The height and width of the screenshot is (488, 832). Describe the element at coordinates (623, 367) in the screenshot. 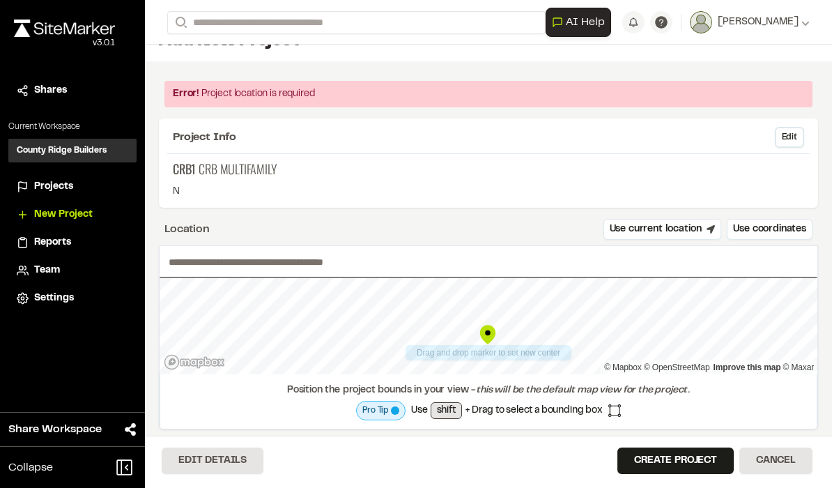

I see `a: Mapbox` at that location.